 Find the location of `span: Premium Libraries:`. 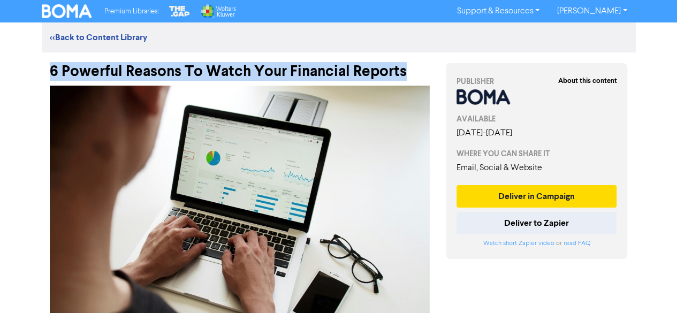

span: Premium Libraries: is located at coordinates (132, 11).